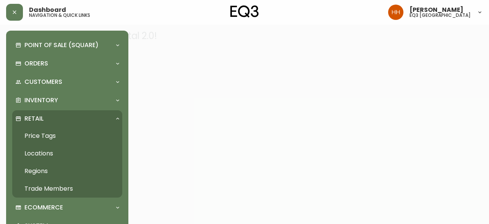  What do you see at coordinates (47, 10) in the screenshot?
I see `span: Dashboard` at bounding box center [47, 10].